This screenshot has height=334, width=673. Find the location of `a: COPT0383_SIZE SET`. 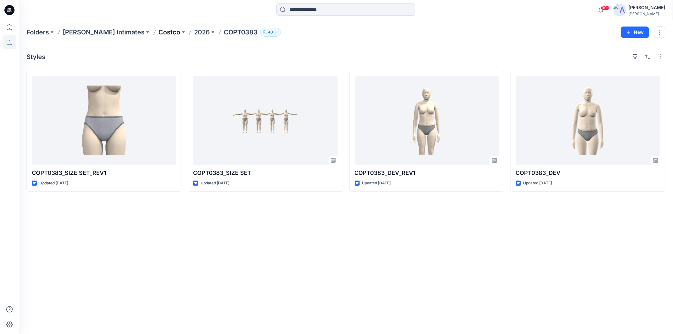

a: COPT0383_SIZE SET is located at coordinates (265, 120).